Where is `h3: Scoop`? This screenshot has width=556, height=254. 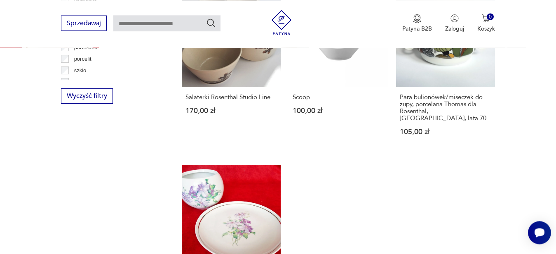 h3: Scoop is located at coordinates (339, 97).